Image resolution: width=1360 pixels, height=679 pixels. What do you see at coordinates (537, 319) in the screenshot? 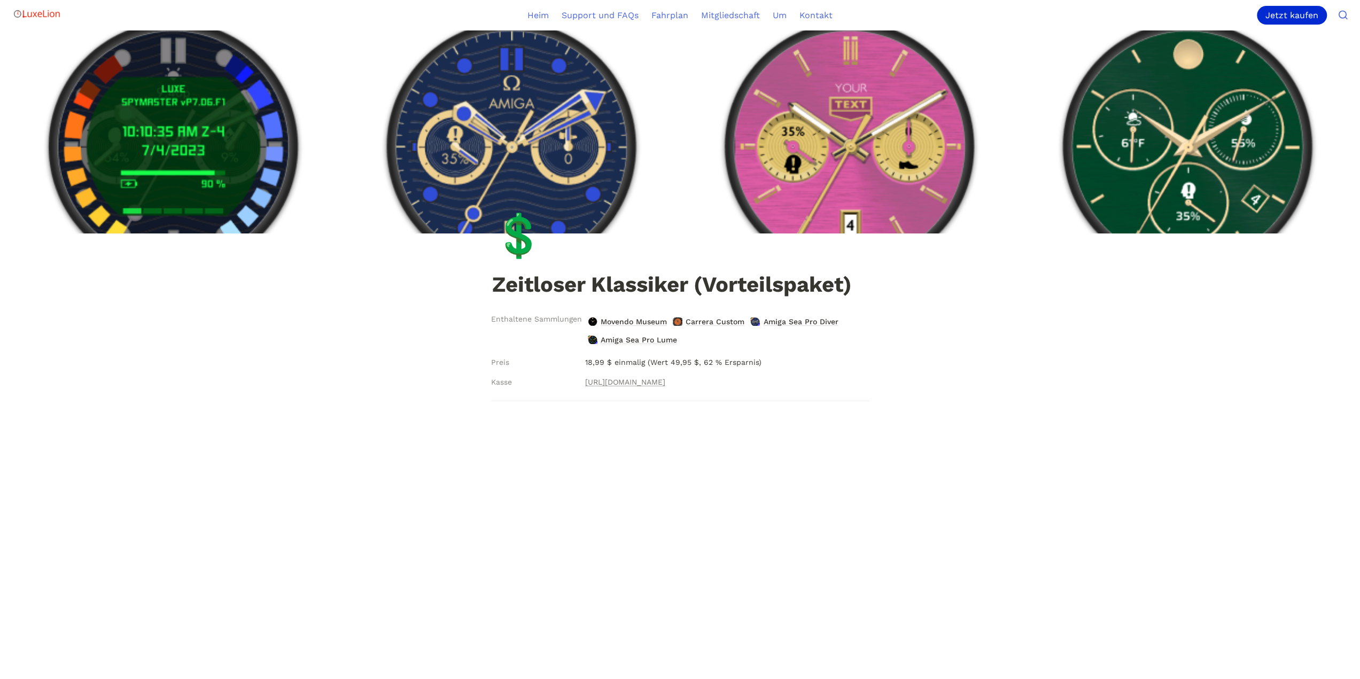
I see `font: Enthaltene Sammlungen` at bounding box center [537, 319].